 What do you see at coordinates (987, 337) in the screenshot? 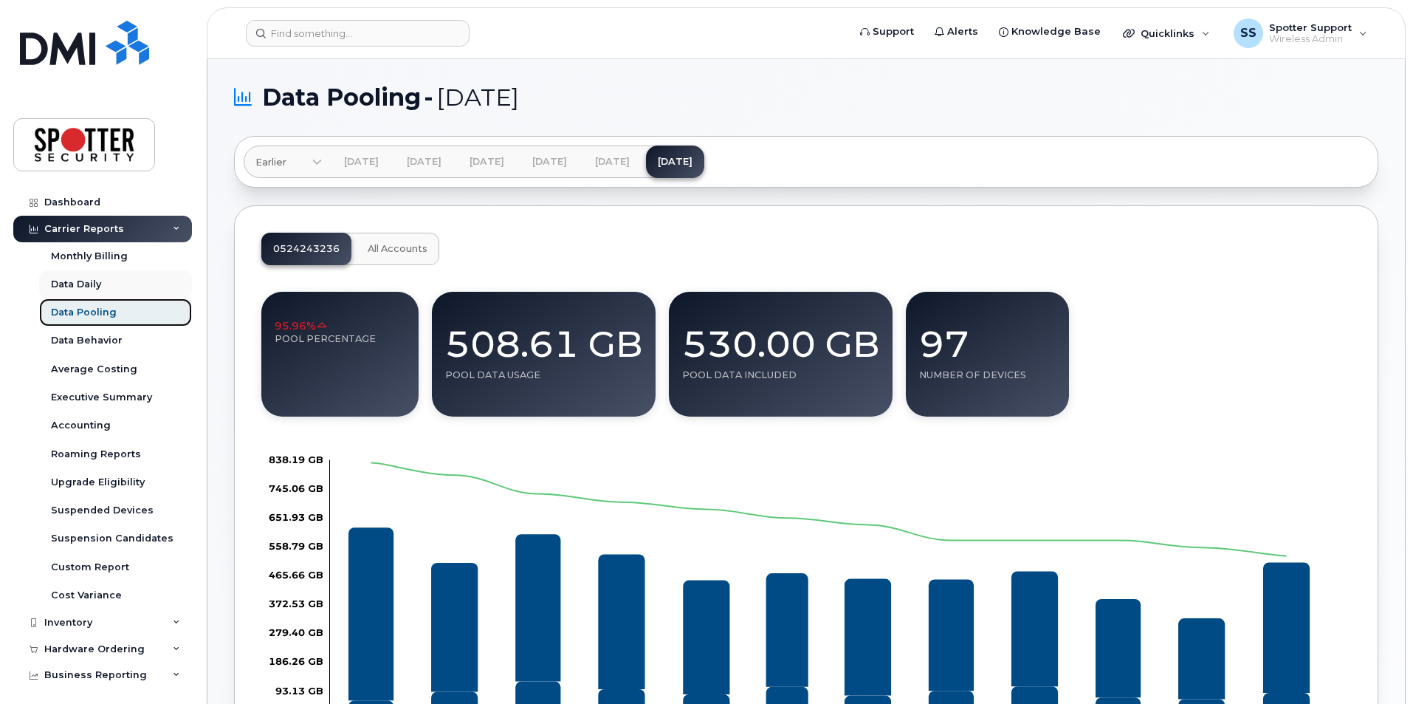
I see `div: 97` at bounding box center [987, 337].